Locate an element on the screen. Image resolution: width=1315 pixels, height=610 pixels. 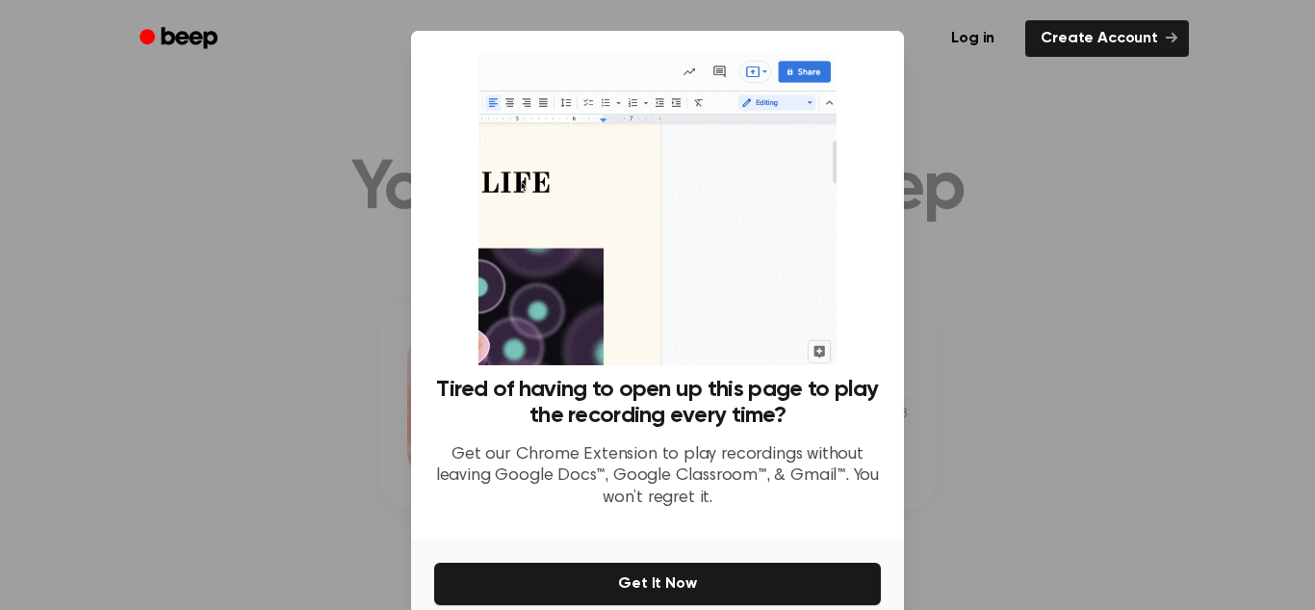
button: Get It Now is located at coordinates (658, 584).